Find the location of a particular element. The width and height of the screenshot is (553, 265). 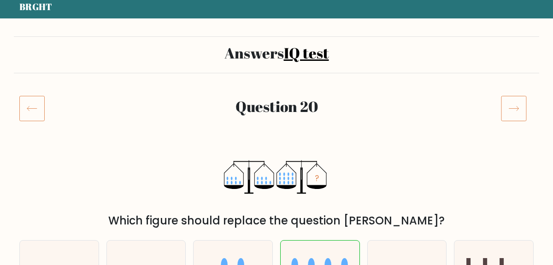

h5: BRGHT is located at coordinates (36, 7).